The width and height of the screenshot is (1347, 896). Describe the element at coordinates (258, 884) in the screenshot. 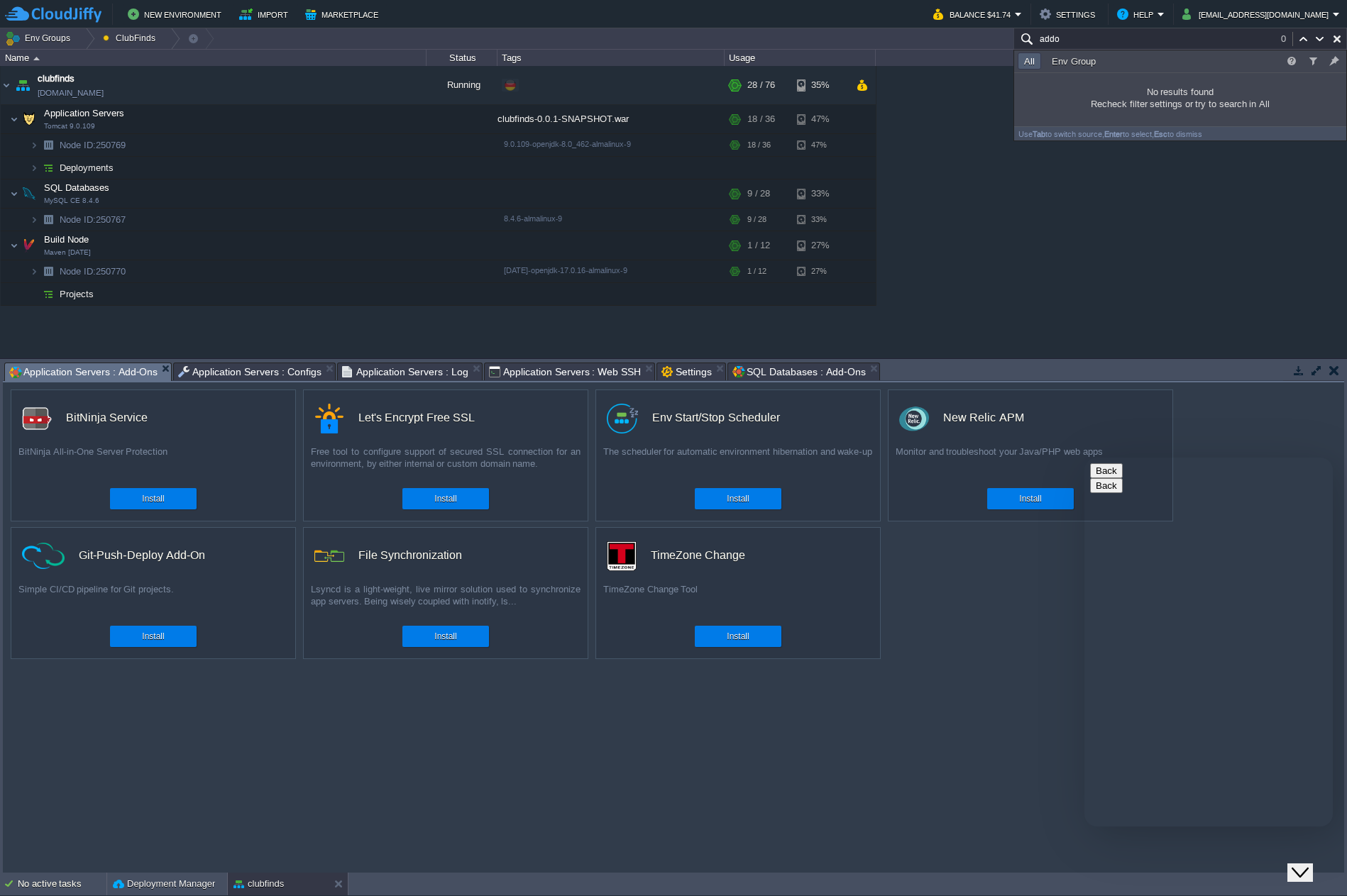

I see `button: clubfinds` at that location.